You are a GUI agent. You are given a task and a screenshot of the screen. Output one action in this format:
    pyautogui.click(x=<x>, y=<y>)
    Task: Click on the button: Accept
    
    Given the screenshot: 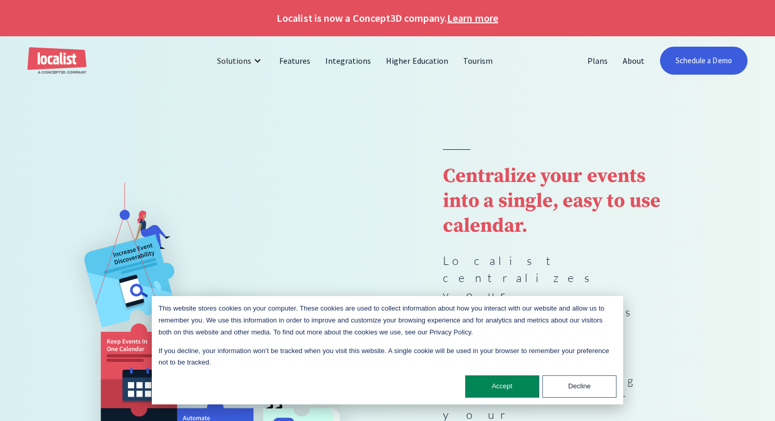 What is the action you would take?
    pyautogui.click(x=502, y=386)
    